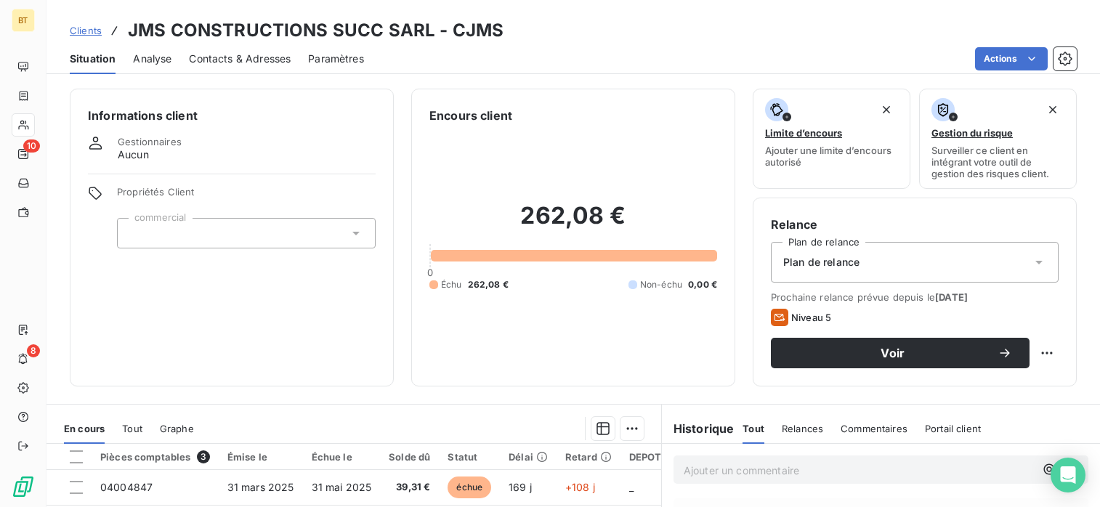  Describe the element at coordinates (528, 457) in the screenshot. I see `div: Délai` at that location.